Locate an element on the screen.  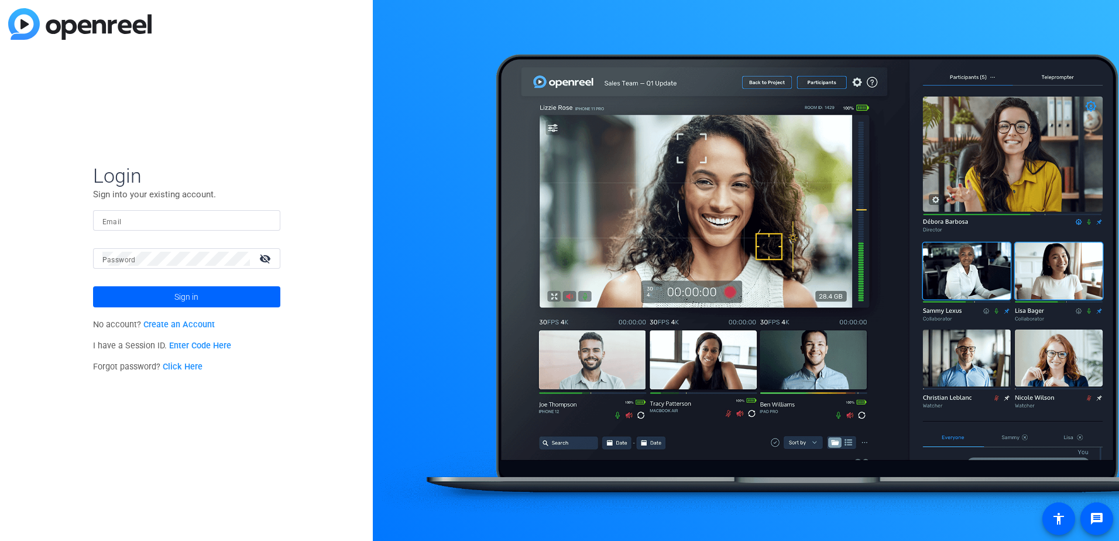
span: Forgot password? is located at coordinates (148, 366).